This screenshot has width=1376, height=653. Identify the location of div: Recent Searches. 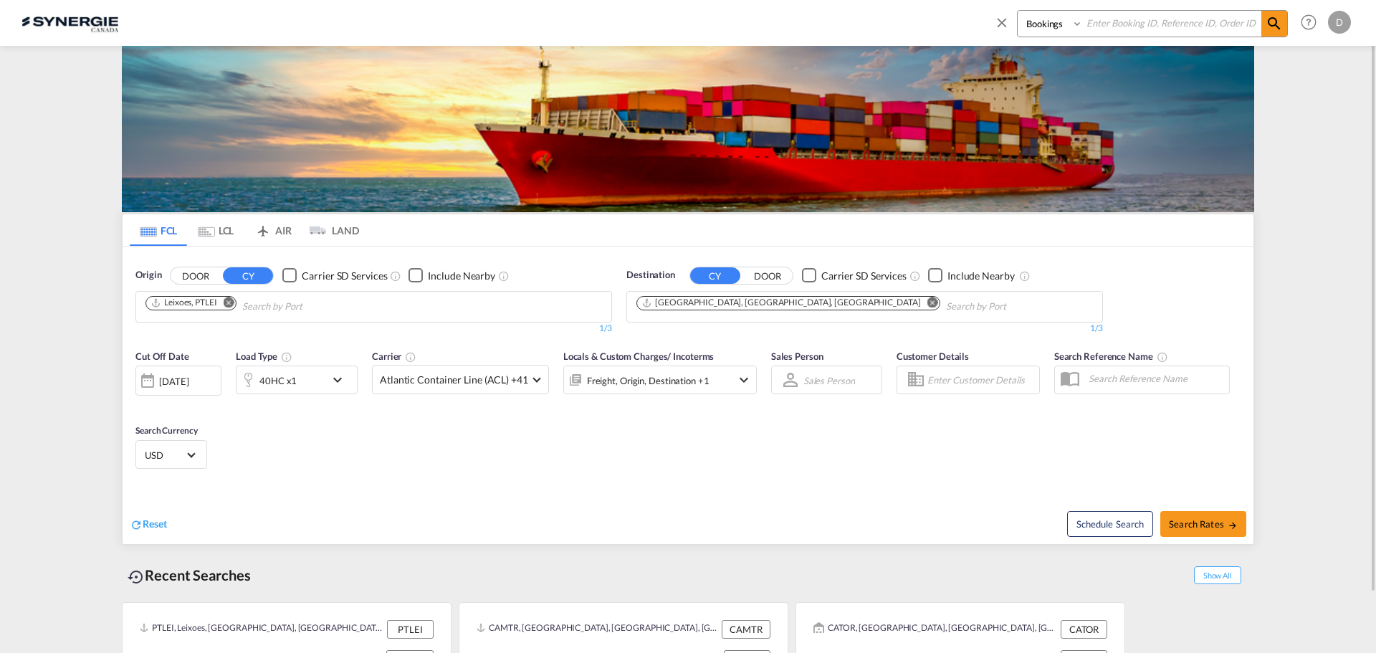
(189, 575).